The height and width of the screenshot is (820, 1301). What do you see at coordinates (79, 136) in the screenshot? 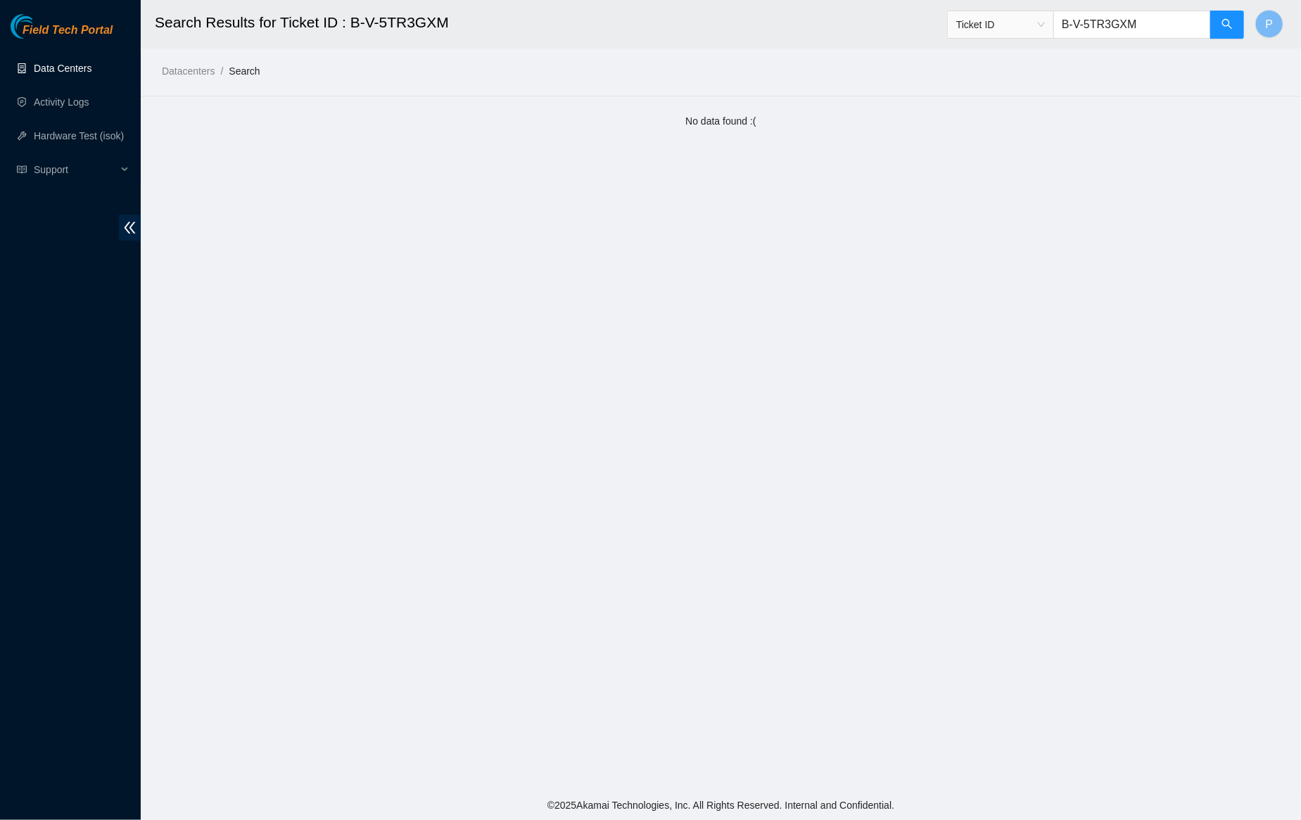
I see `a: Hardware Test (isok)` at bounding box center [79, 136].